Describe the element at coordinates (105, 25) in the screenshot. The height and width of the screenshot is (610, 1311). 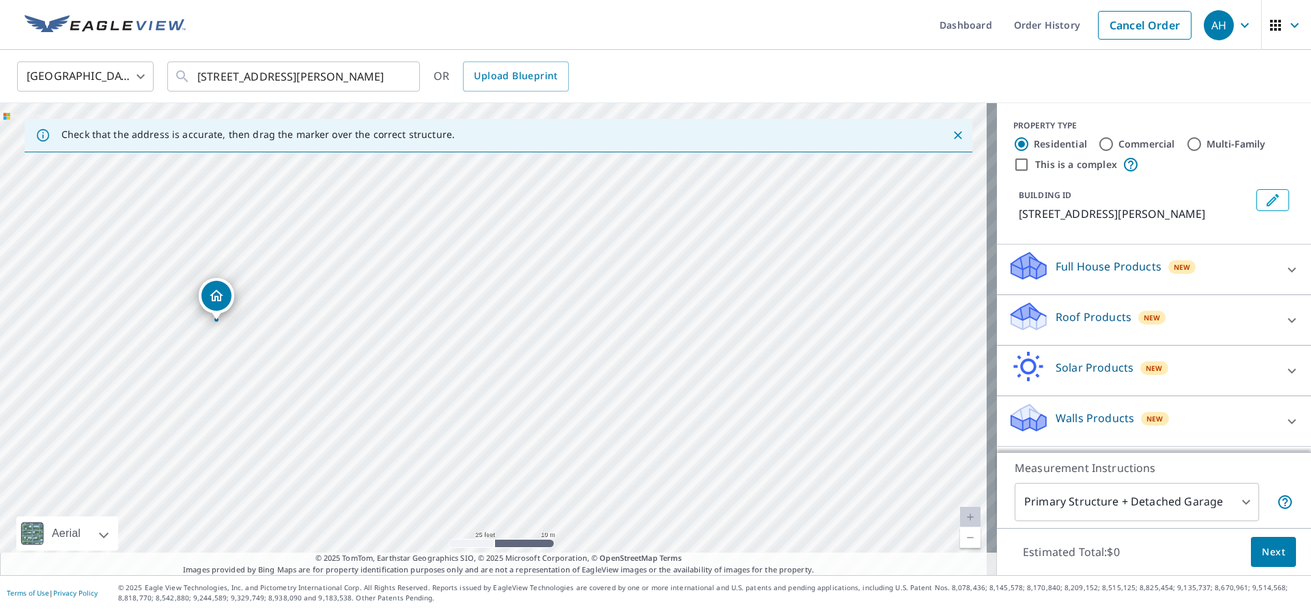
I see `img: EV Logo` at that location.